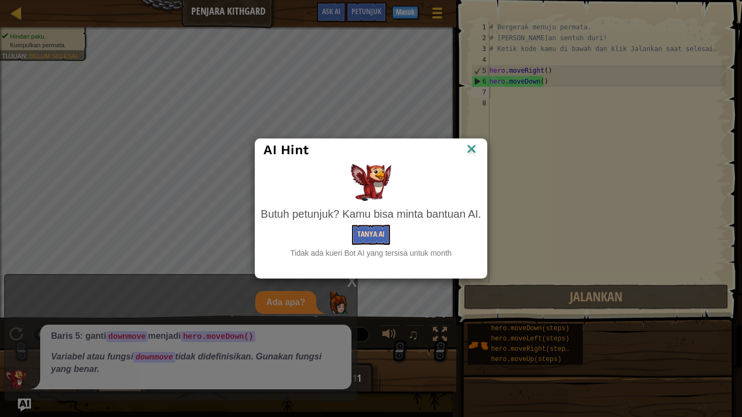 The image size is (742, 417). What do you see at coordinates (471, 150) in the screenshot?
I see `img: IconClose.svg` at bounding box center [471, 150].